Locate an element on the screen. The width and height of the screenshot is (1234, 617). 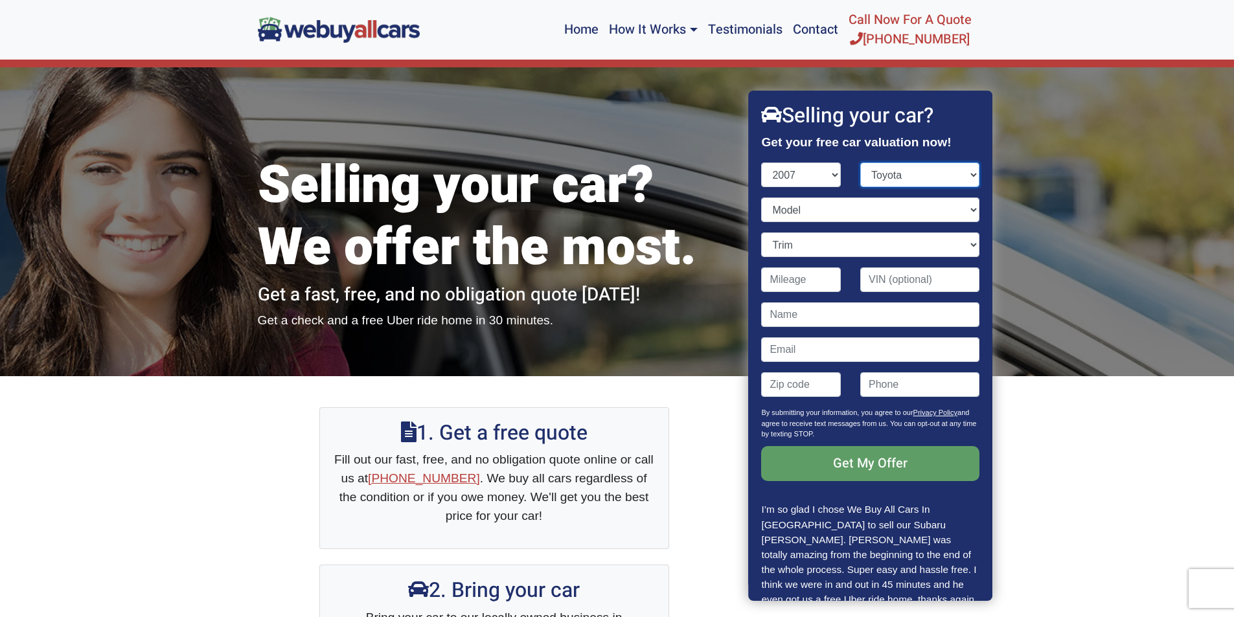
input: Get My Offer is located at coordinates (870, 464).